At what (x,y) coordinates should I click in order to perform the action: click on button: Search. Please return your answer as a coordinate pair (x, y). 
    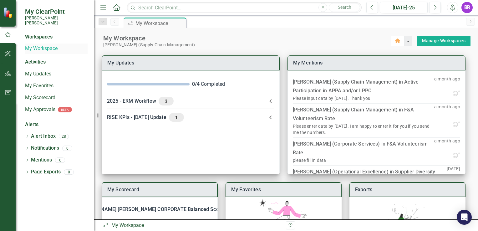
    Looking at the image, I should click on (345, 8).